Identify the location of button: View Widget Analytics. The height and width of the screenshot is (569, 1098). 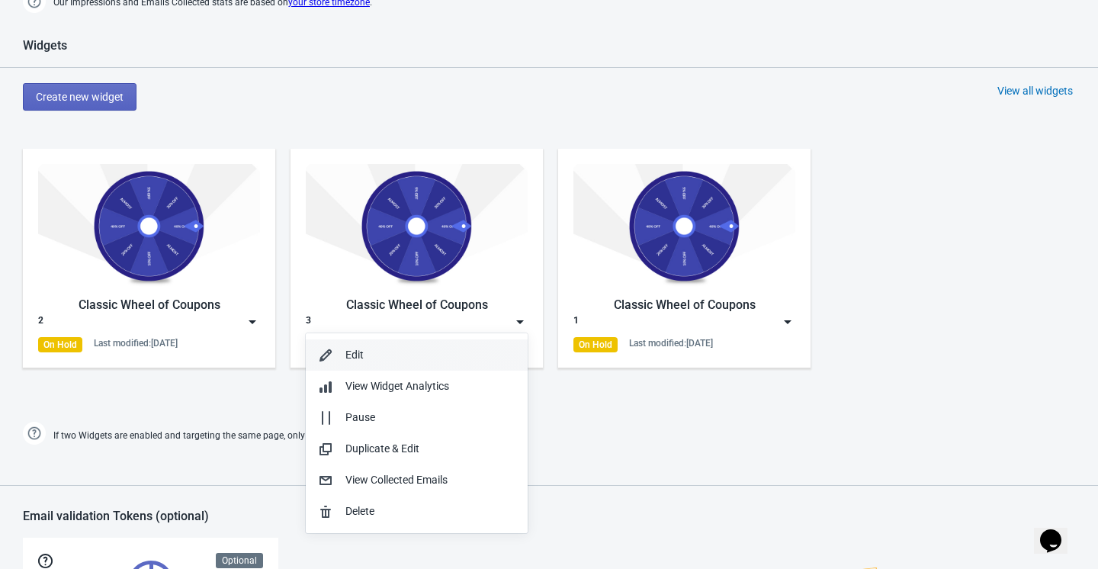
(416, 386).